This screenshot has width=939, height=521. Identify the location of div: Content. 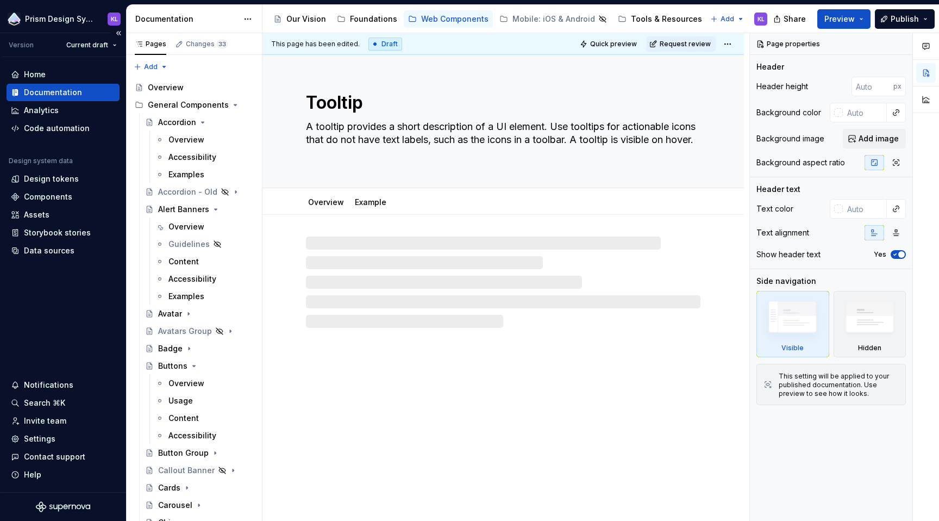
(184, 261).